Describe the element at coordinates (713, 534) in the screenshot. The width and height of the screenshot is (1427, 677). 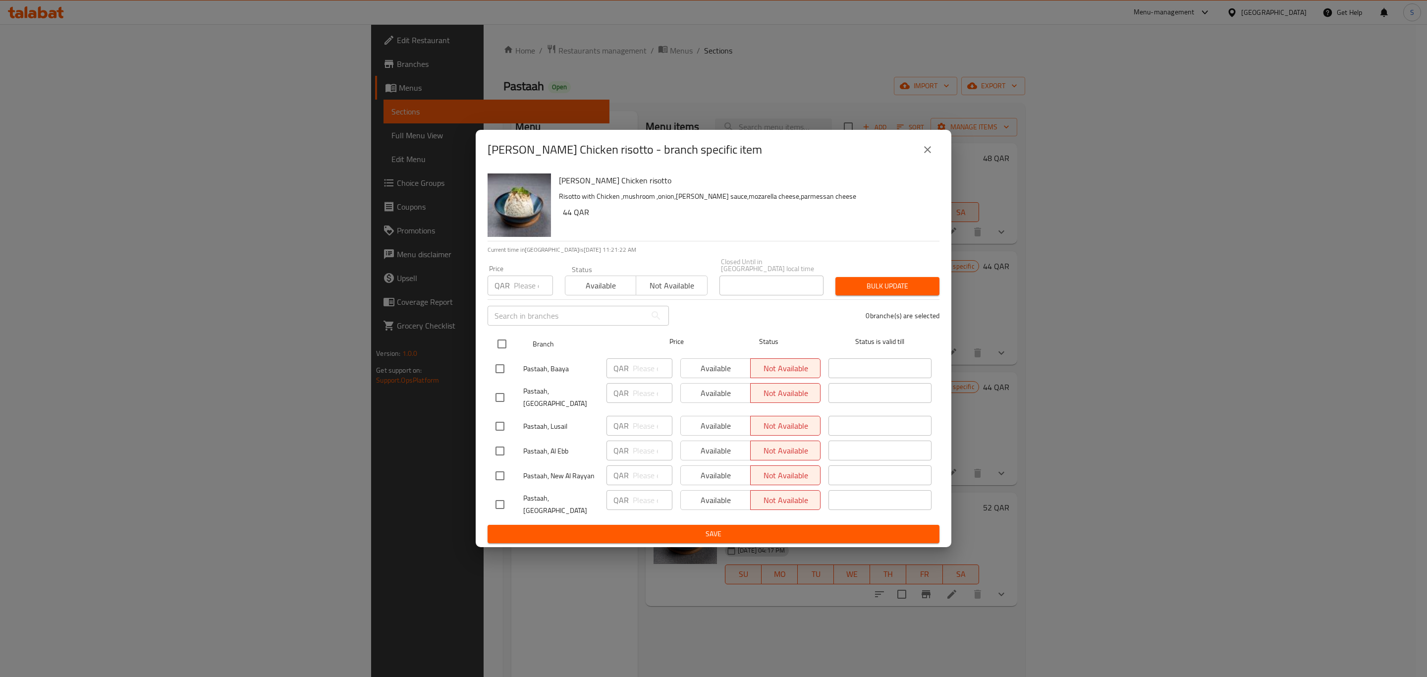
I see `button: Save` at that location.